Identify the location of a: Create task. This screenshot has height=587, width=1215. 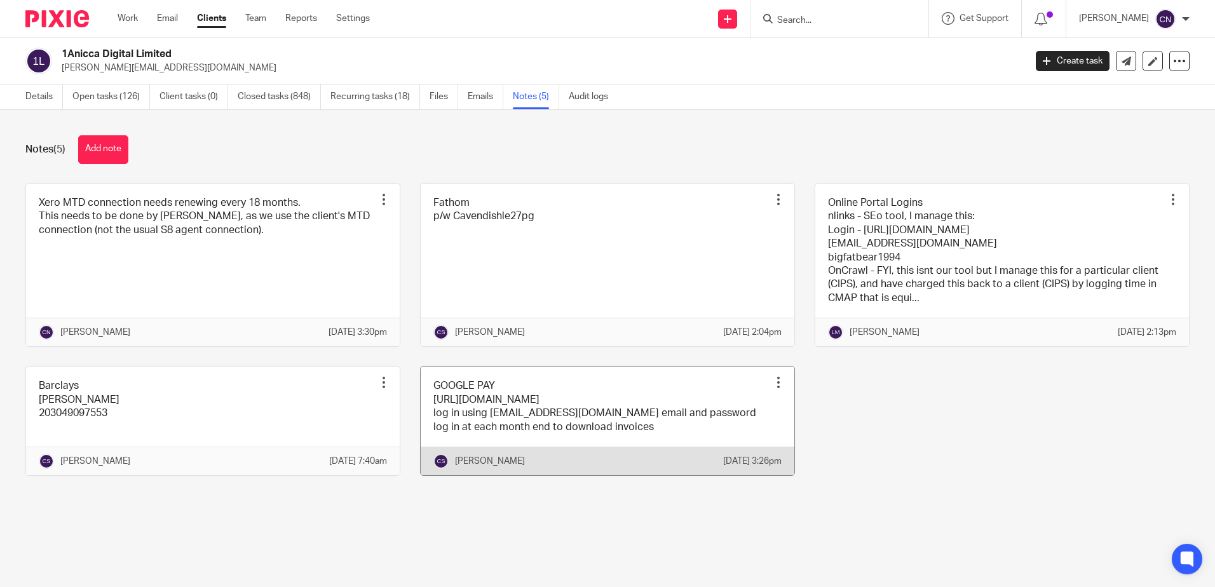
(1072, 61).